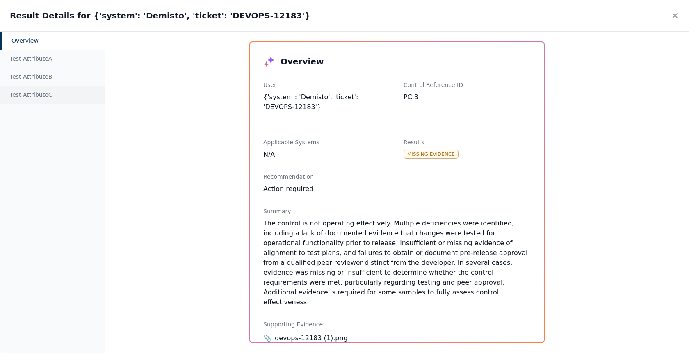 The image size is (689, 353). What do you see at coordinates (327, 142) in the screenshot?
I see `div: Applicable Systems` at bounding box center [327, 142].